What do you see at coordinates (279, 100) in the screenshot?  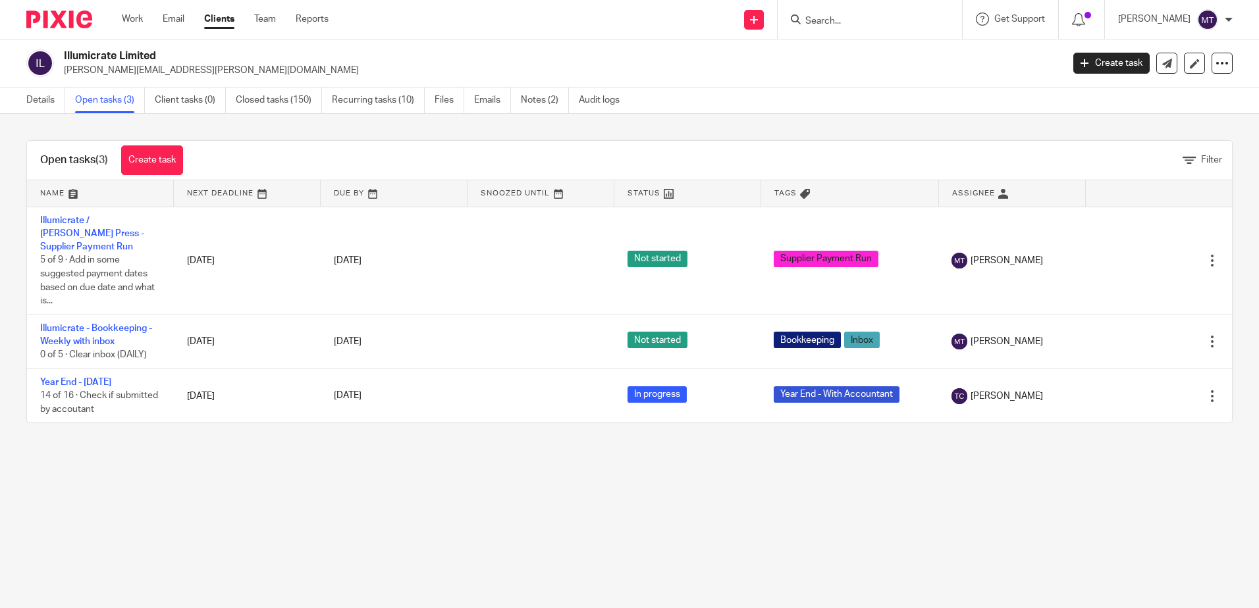 I see `a: Closed tasks (150)` at bounding box center [279, 100].